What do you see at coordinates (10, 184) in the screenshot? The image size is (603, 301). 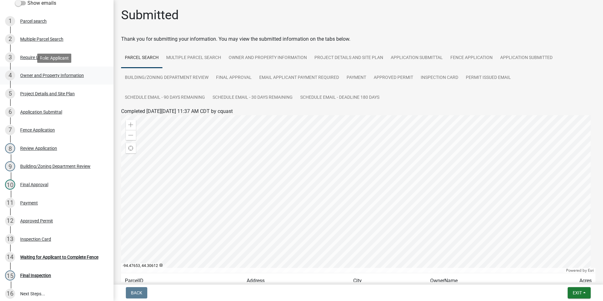 I see `div: 10` at bounding box center [10, 184].